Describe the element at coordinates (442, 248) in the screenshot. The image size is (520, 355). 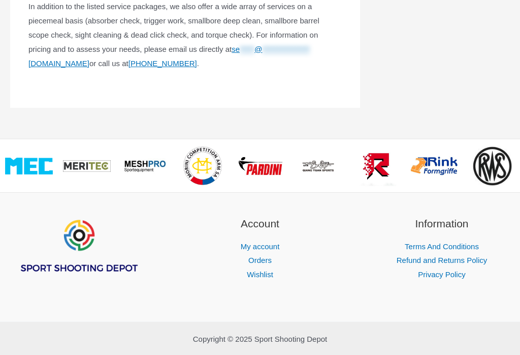
I see `aside: Footer Widget 3` at that location.